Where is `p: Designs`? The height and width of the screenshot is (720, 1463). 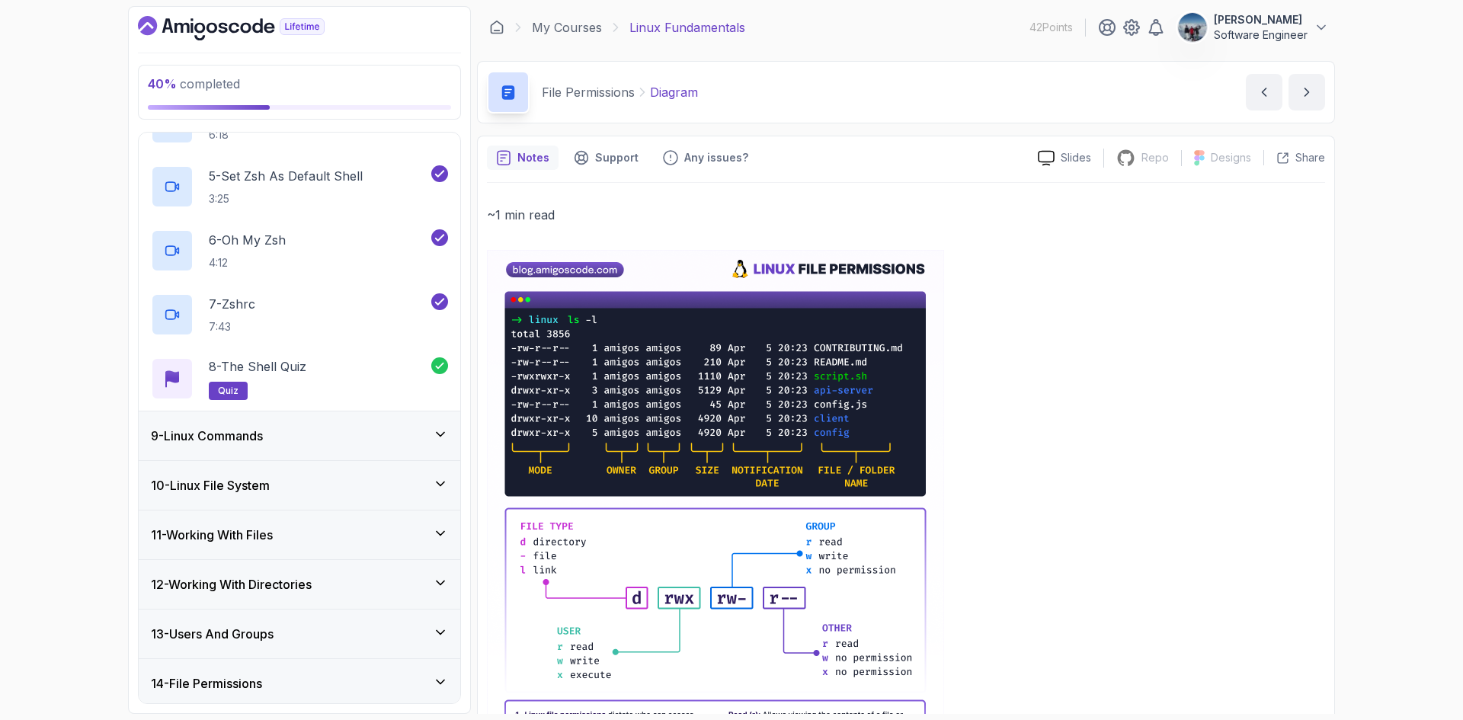 p: Designs is located at coordinates (1230, 158).